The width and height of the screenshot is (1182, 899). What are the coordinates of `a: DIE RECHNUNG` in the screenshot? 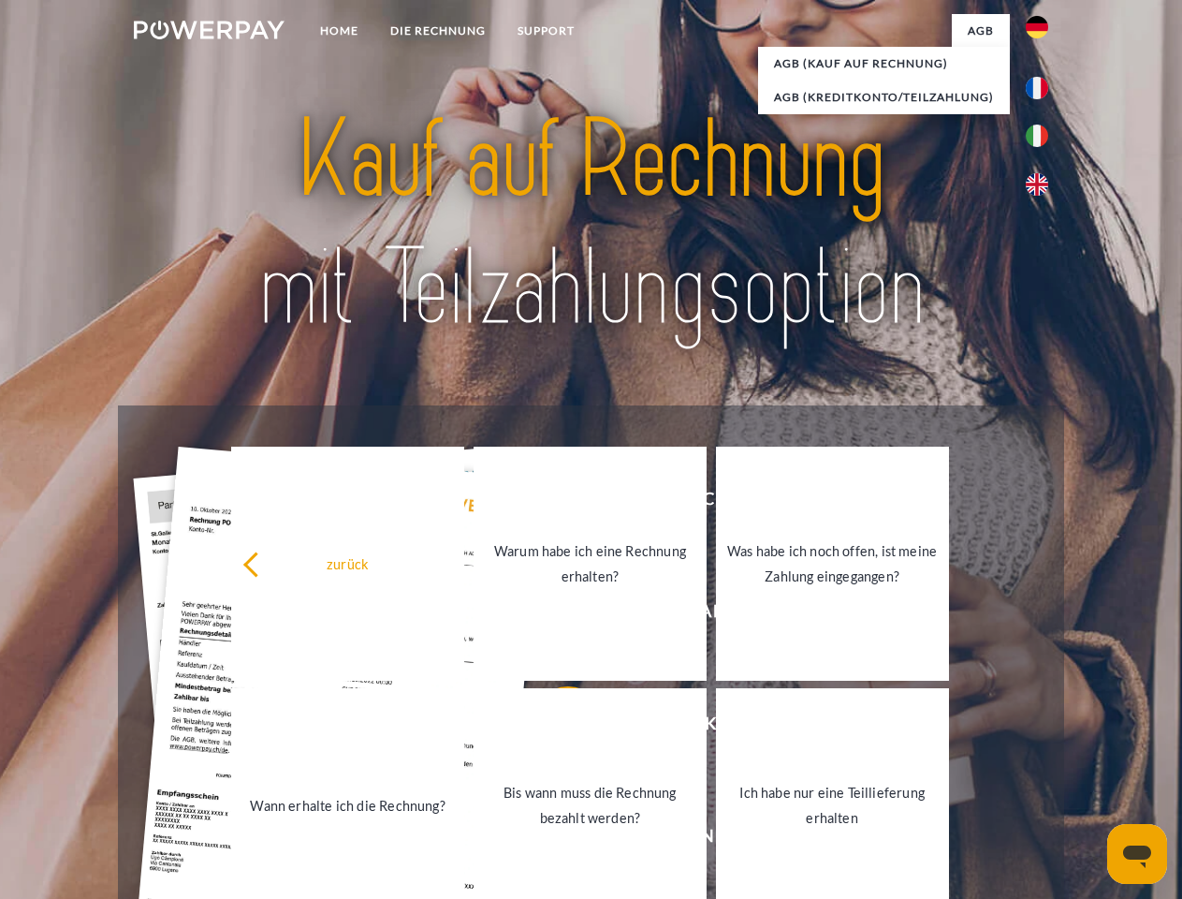 It's located at (438, 31).